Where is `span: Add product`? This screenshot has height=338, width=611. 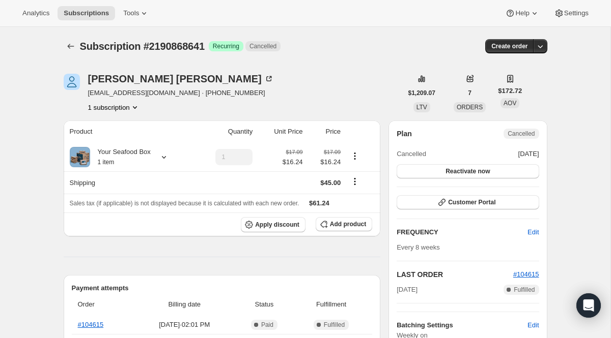
span: Add product is located at coordinates (348, 224).